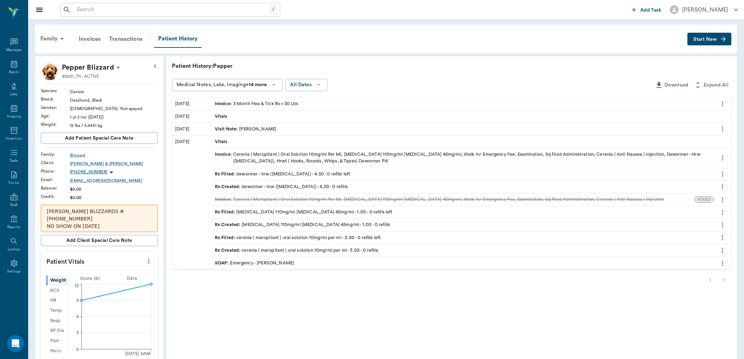 The width and height of the screenshot is (744, 359). Describe the element at coordinates (14, 272) in the screenshot. I see `div: Settings` at that location.